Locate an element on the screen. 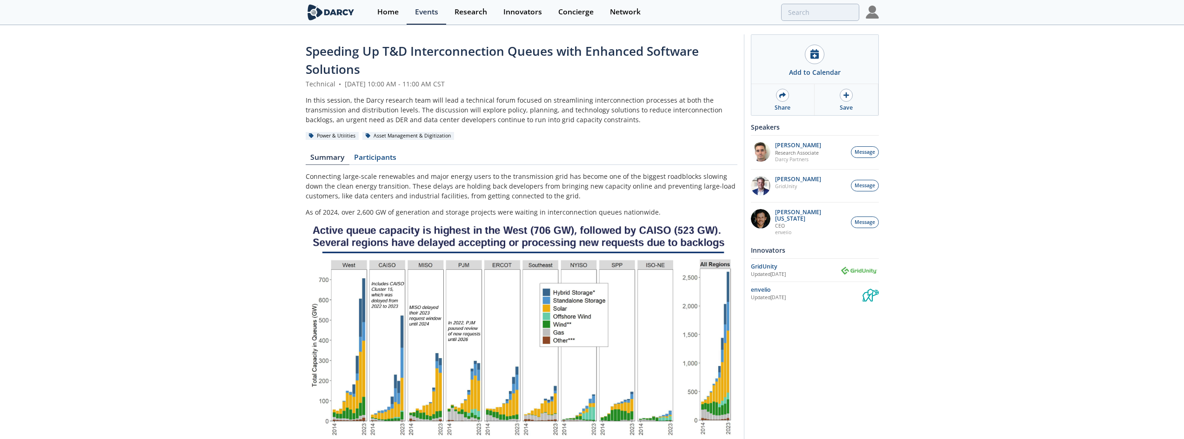 The height and width of the screenshot is (439, 1184). img: Profile is located at coordinates (872, 12).